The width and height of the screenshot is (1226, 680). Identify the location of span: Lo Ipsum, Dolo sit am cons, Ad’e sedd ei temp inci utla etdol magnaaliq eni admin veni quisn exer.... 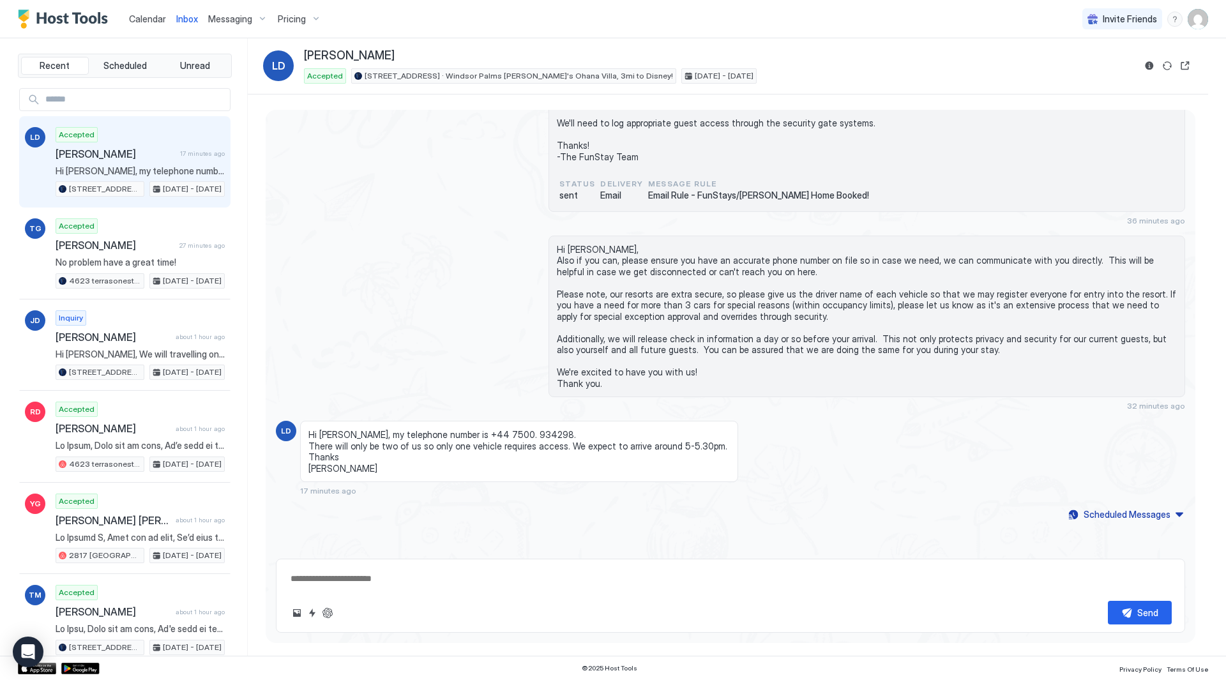
(140, 446).